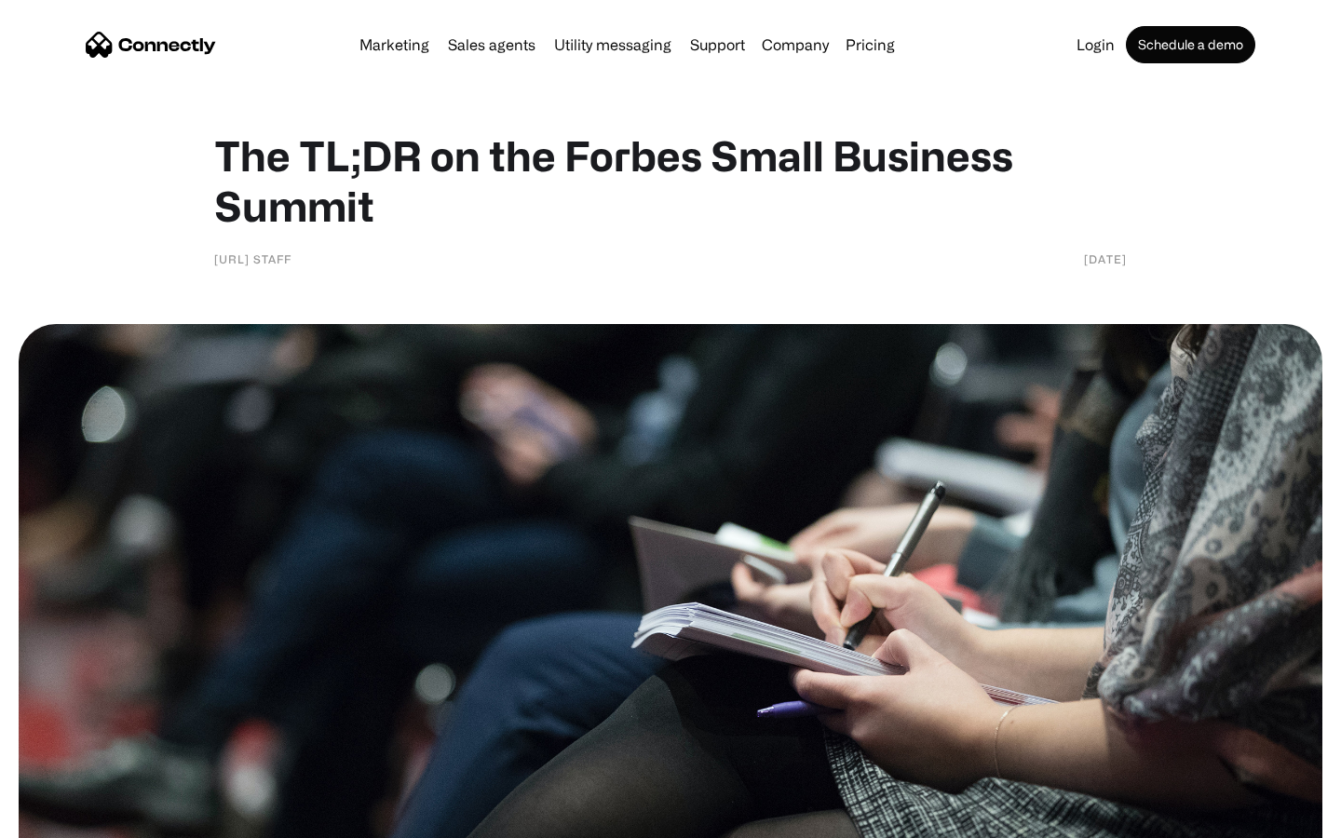 Image resolution: width=1341 pixels, height=838 pixels. Describe the element at coordinates (1190, 45) in the screenshot. I see `a: Schedule a demo` at that location.